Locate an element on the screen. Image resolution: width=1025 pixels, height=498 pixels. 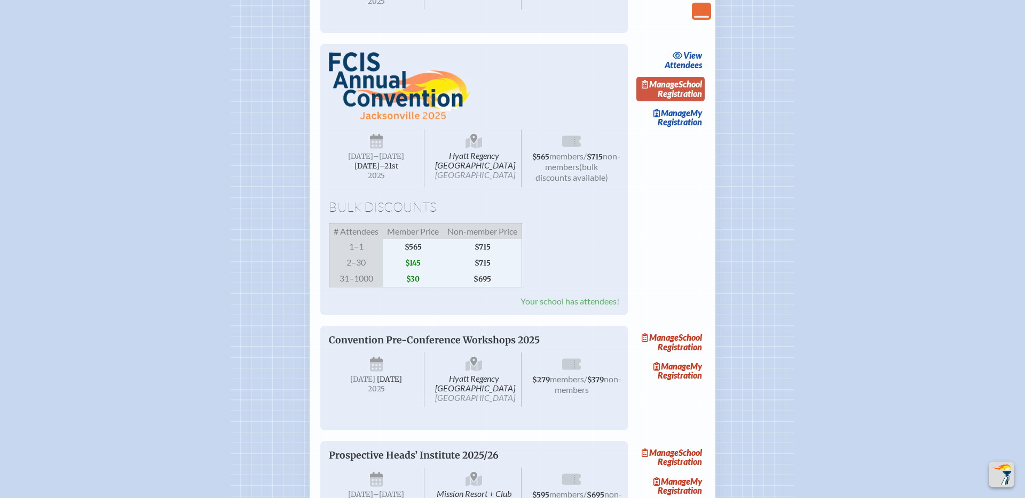
img: To the top is located at coordinates (1001, 475).